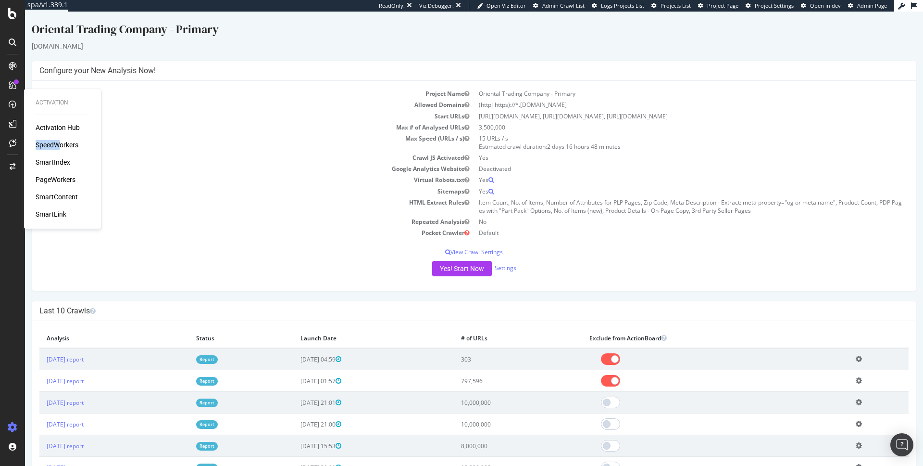 The height and width of the screenshot is (466, 923). Describe the element at coordinates (232, 179) in the screenshot. I see `td: Sitemaps` at that location.